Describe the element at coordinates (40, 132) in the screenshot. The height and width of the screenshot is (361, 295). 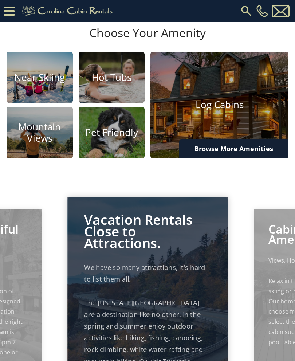
I see `h4: Mountain Views` at that location.